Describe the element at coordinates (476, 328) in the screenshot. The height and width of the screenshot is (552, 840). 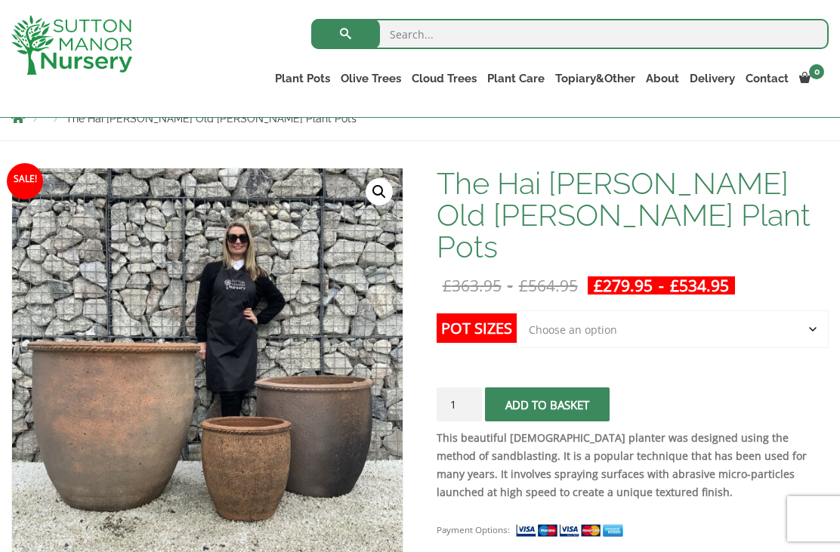
I see `label: Pot Sizes` at that location.